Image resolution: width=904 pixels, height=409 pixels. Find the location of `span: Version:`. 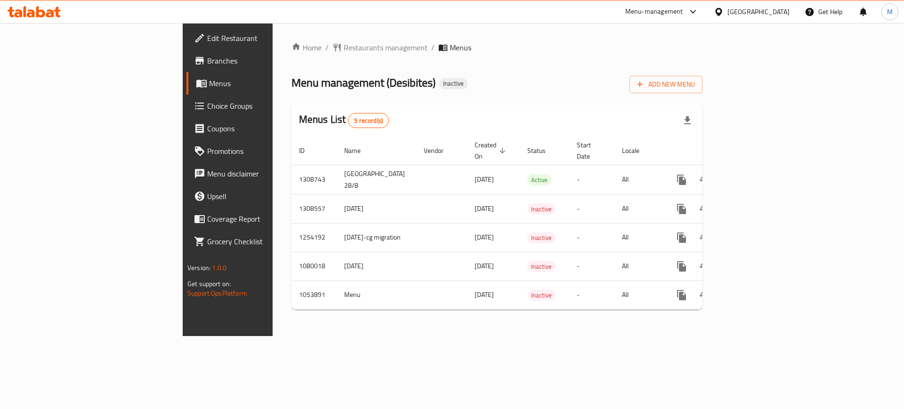

span: Version: is located at coordinates (199, 268).